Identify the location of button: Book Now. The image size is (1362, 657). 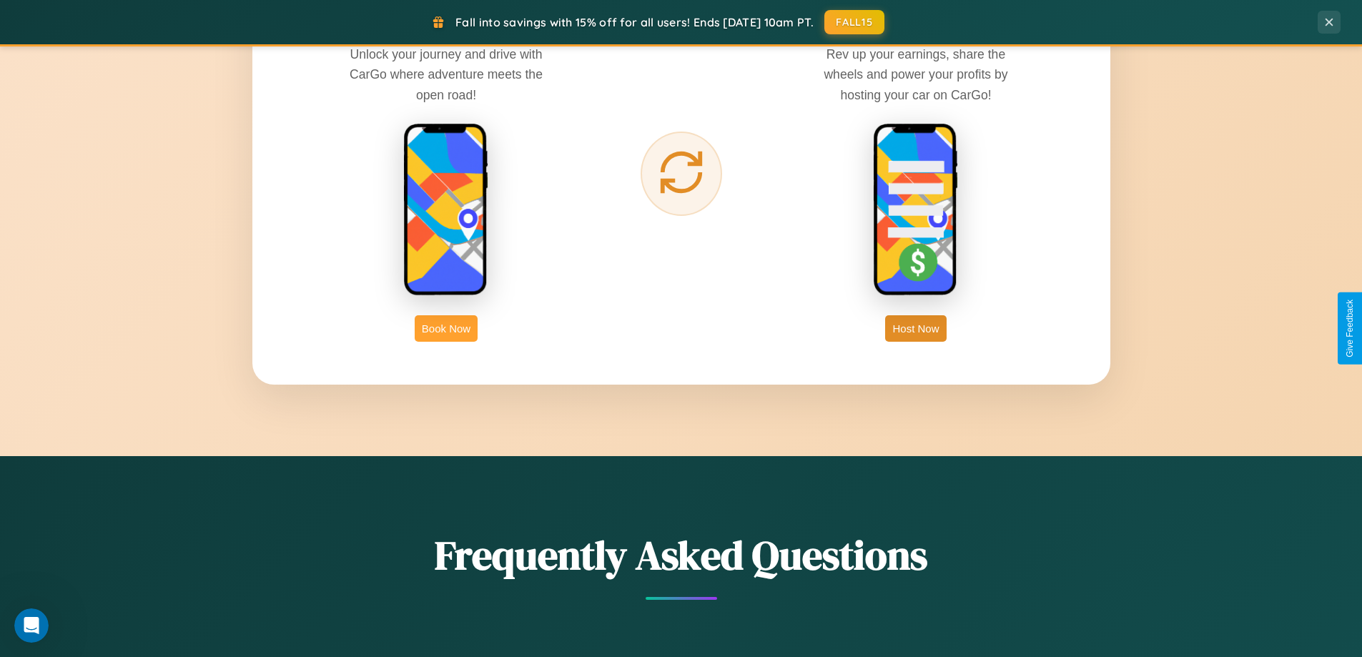
(446, 328).